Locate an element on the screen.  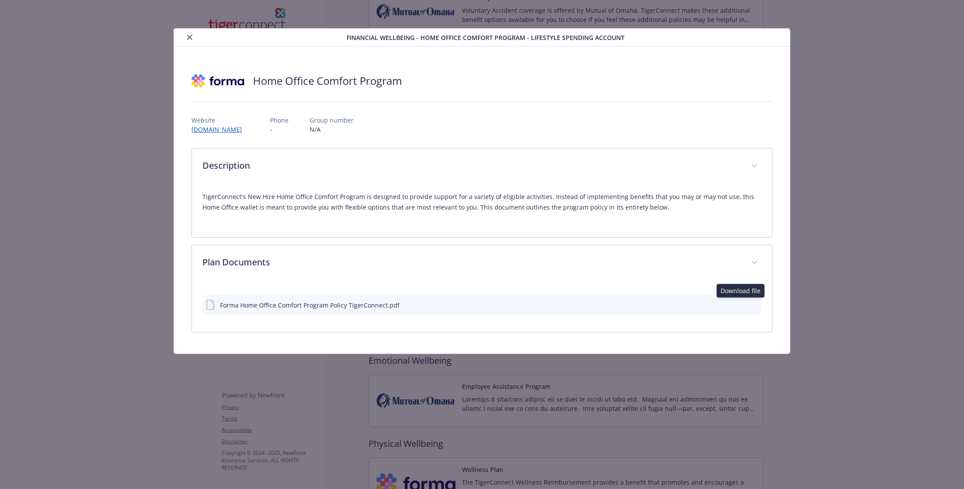
button: preview file is located at coordinates (754, 305).